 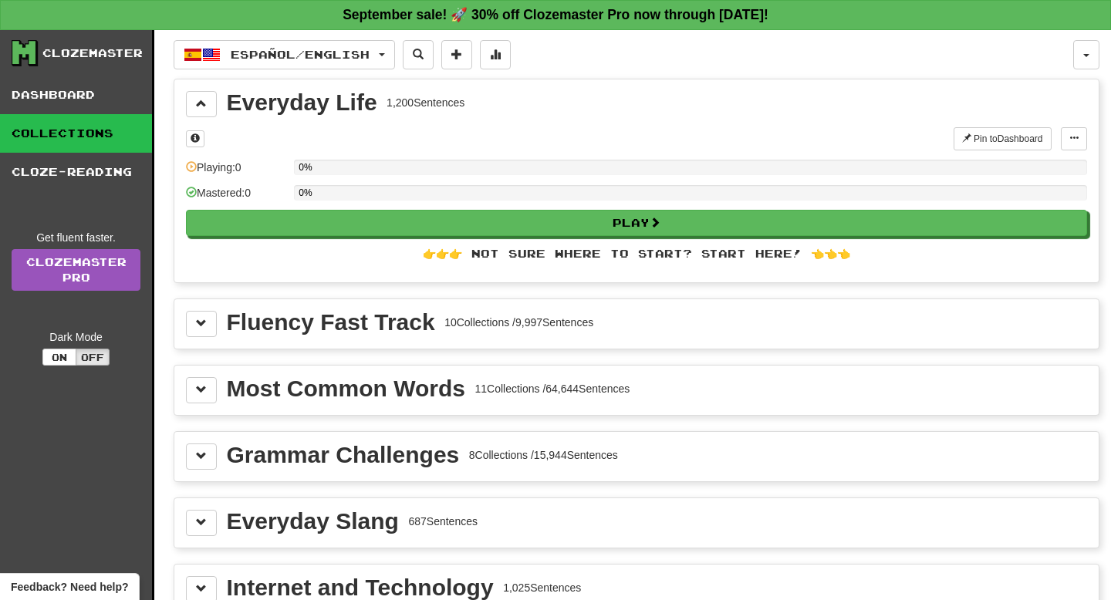 What do you see at coordinates (69, 587) in the screenshot?
I see `span: Open feedback widget` at bounding box center [69, 587].